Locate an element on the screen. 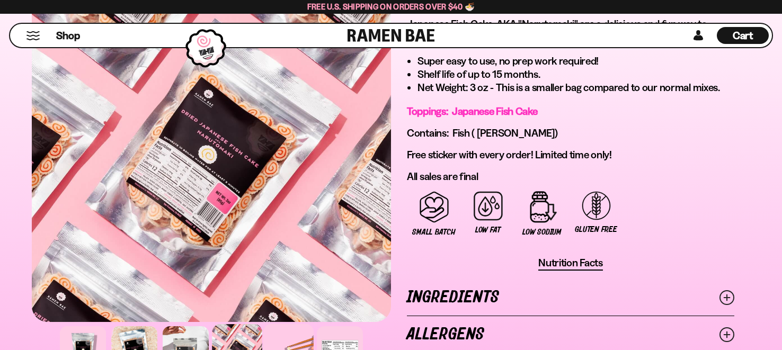  span: Gluten Free is located at coordinates (595, 229).